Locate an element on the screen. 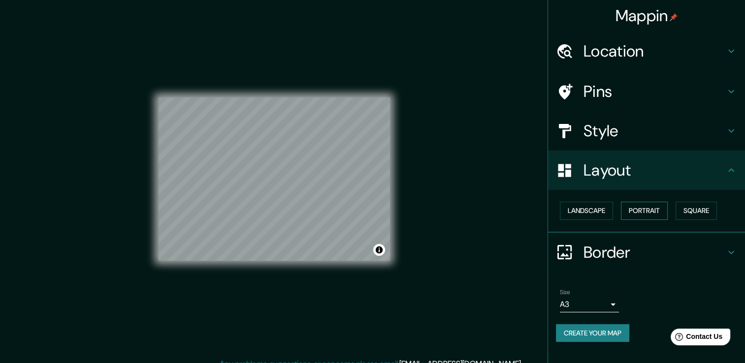 The width and height of the screenshot is (745, 363). div: Border is located at coordinates (647, 253).